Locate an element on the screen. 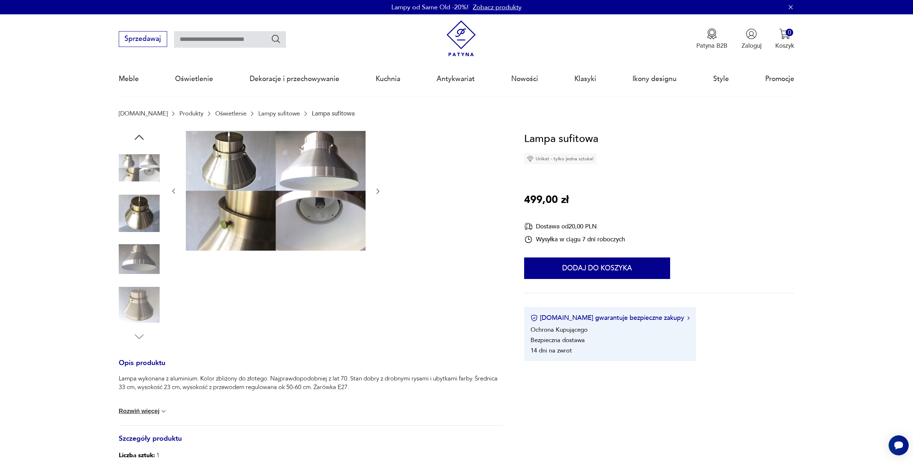  button: Zaloguj is located at coordinates (752, 39).